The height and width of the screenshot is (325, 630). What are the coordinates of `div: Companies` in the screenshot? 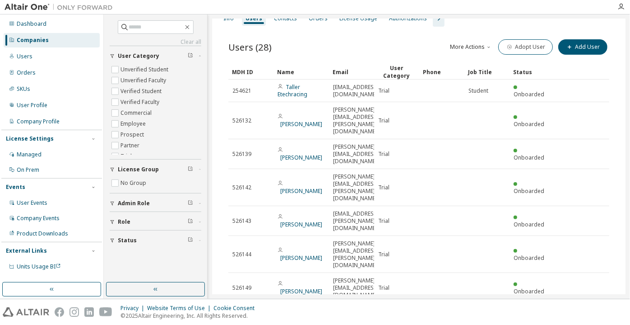 It's located at (33, 40).